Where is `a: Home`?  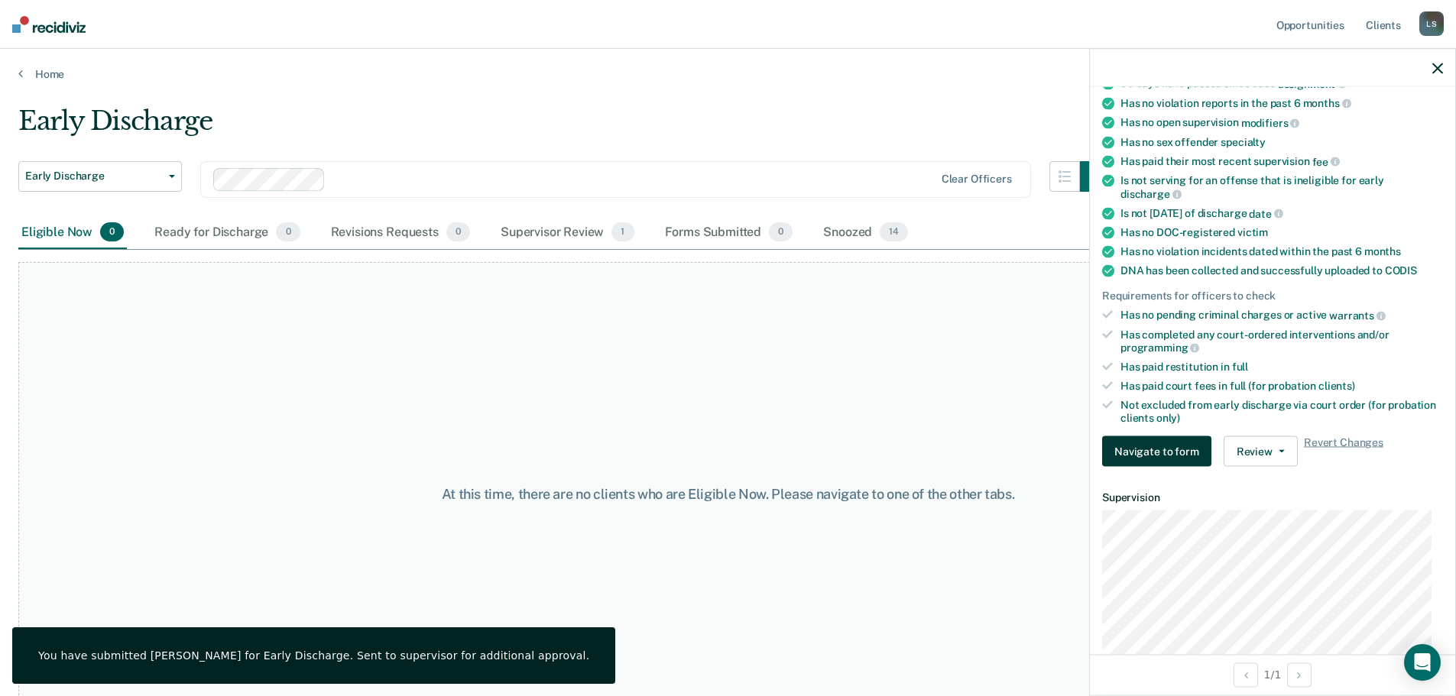
a: Home is located at coordinates (727, 74).